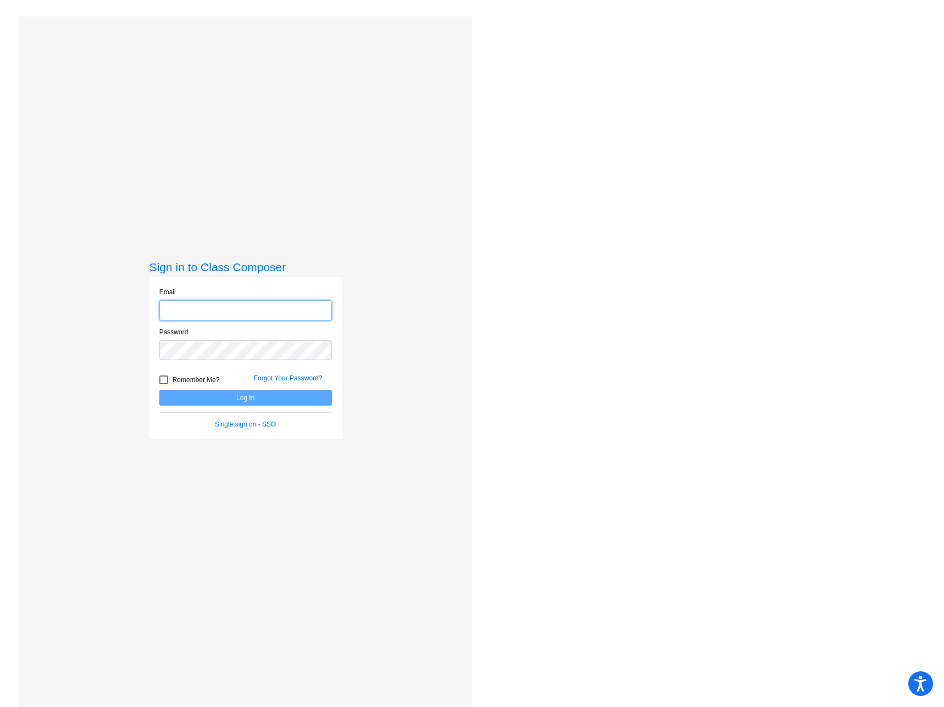 The image size is (944, 707). Describe the element at coordinates (288, 378) in the screenshot. I see `a: Forgot Your Password?` at that location.